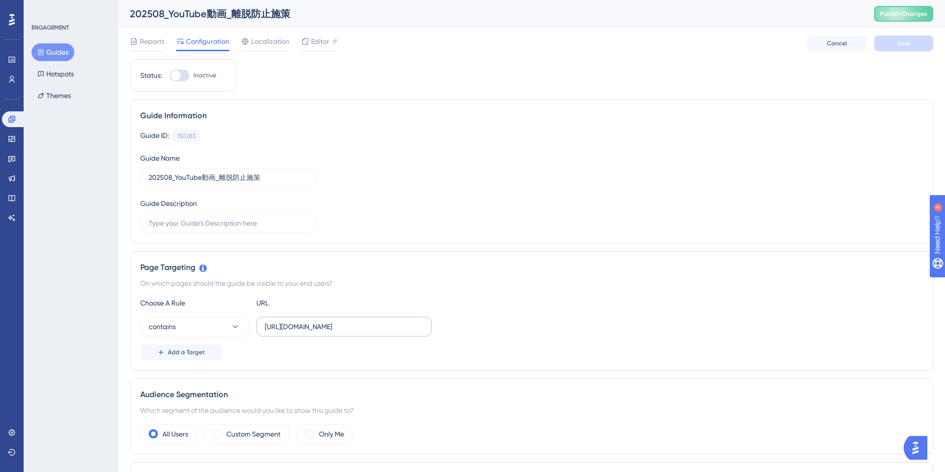 The height and width of the screenshot is (472, 945). What do you see at coordinates (181, 352) in the screenshot?
I see `button: Add a Target` at bounding box center [181, 352].